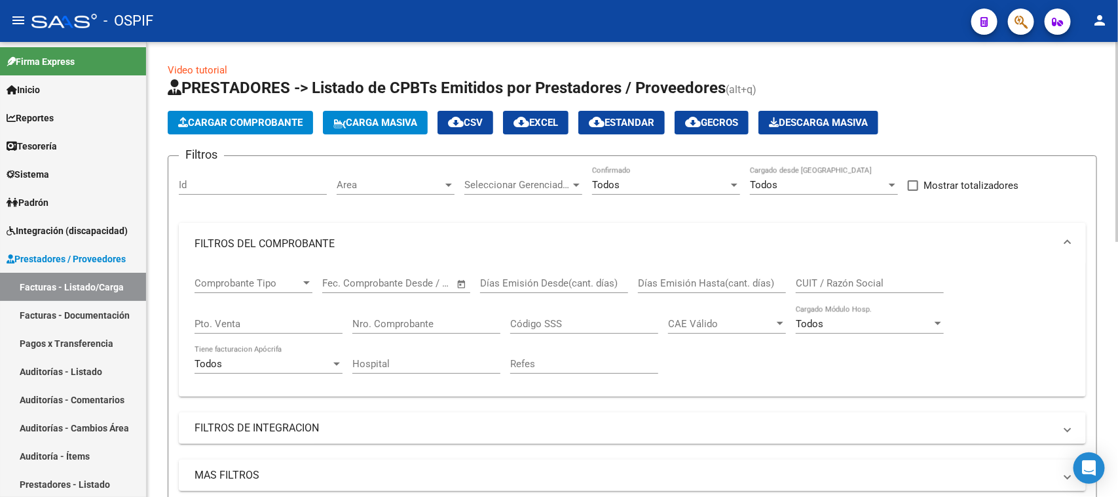 The height and width of the screenshot is (497, 1118). What do you see at coordinates (447, 88) in the screenshot?
I see `span: PRESTADORES -> Listado de CPBTs Emitidos por Prestadores / Proveedores` at bounding box center [447, 88].